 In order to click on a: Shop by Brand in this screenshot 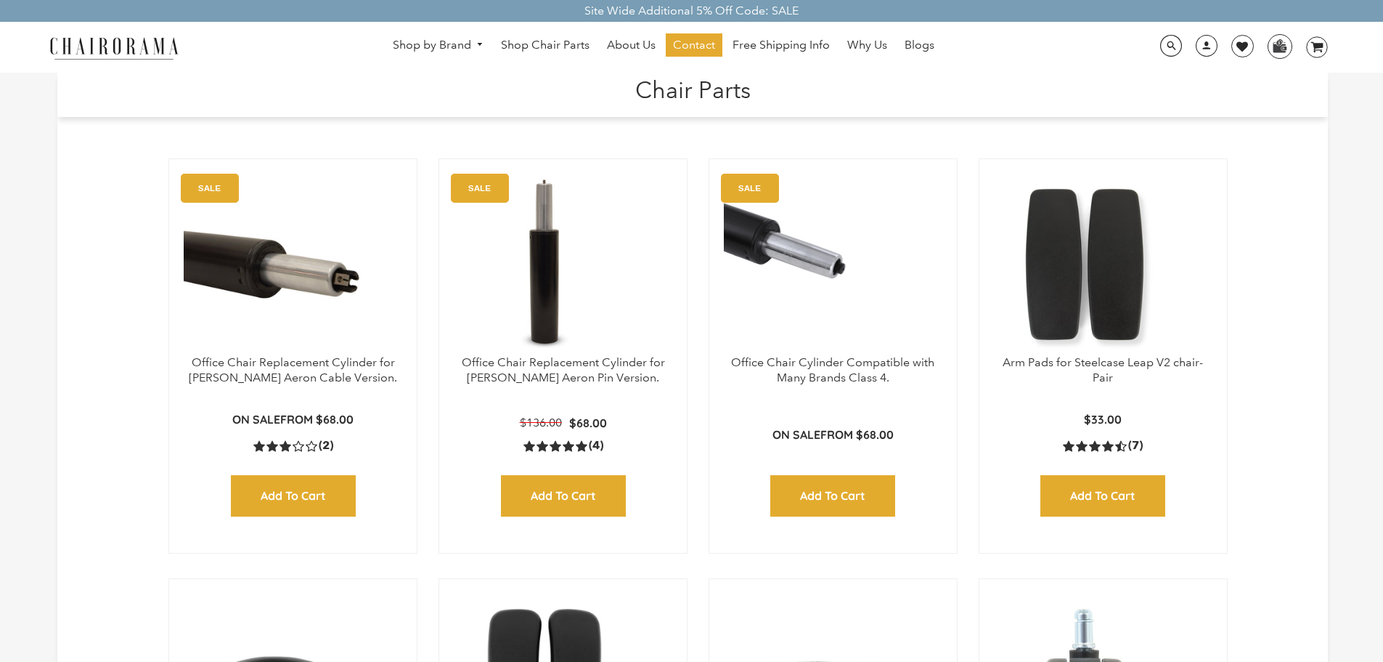, I will do `click(439, 45)`.